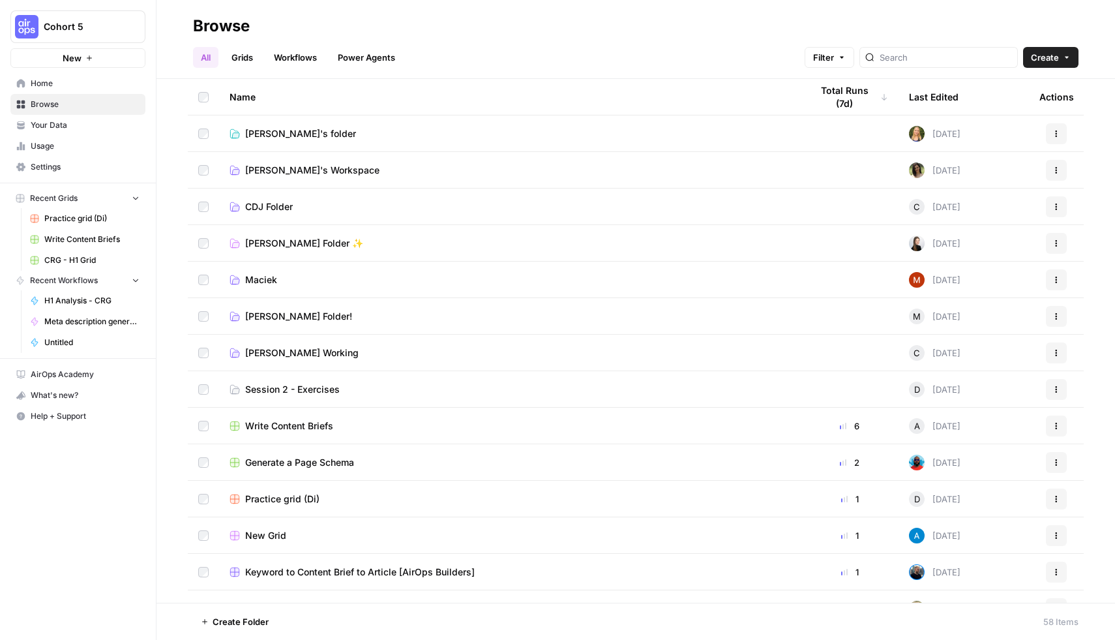 This screenshot has width=1115, height=640. Describe the element at coordinates (946, 57) in the screenshot. I see `input: Search` at that location.